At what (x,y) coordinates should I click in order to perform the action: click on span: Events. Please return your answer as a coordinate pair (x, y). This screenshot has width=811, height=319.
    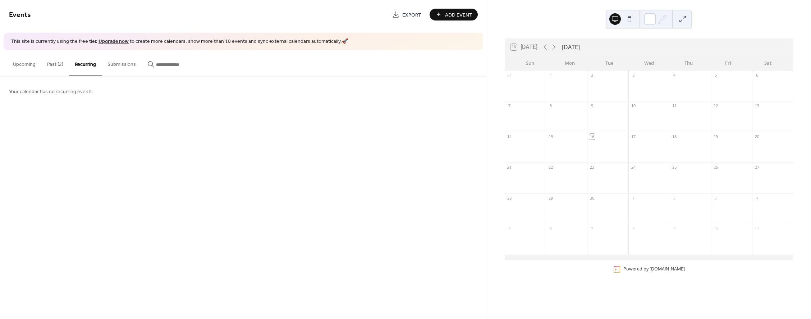
    Looking at the image, I should click on (20, 15).